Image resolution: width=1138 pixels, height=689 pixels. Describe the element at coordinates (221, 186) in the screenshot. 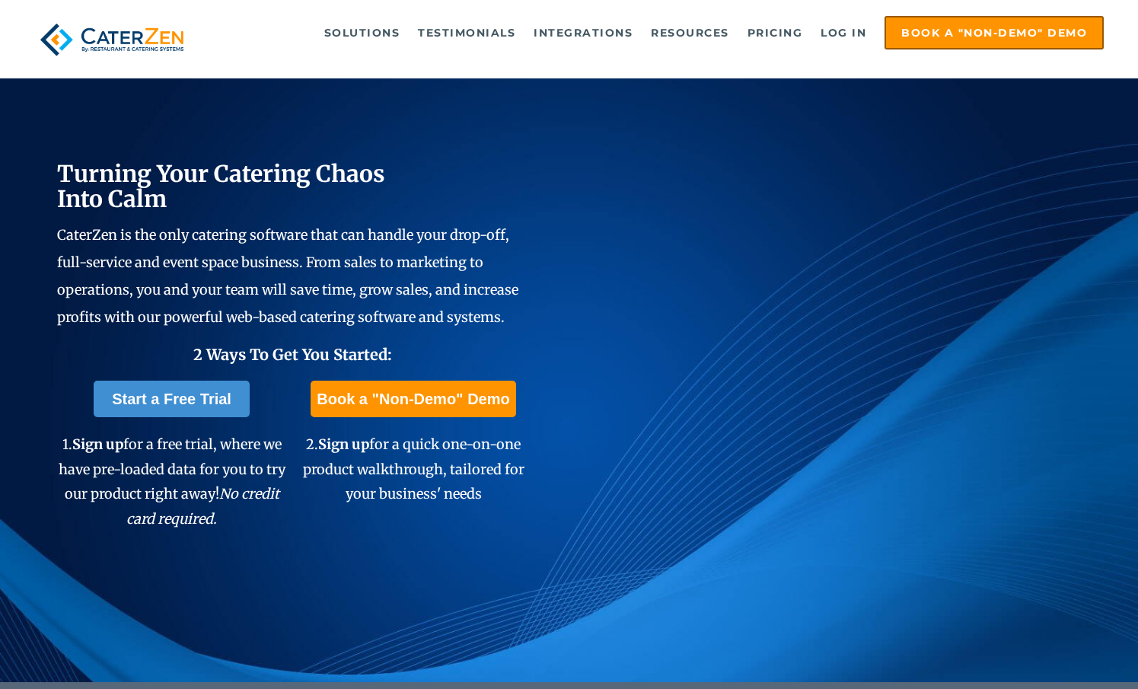

I see `span: Turning Your Catering Chaos Into Calm` at that location.